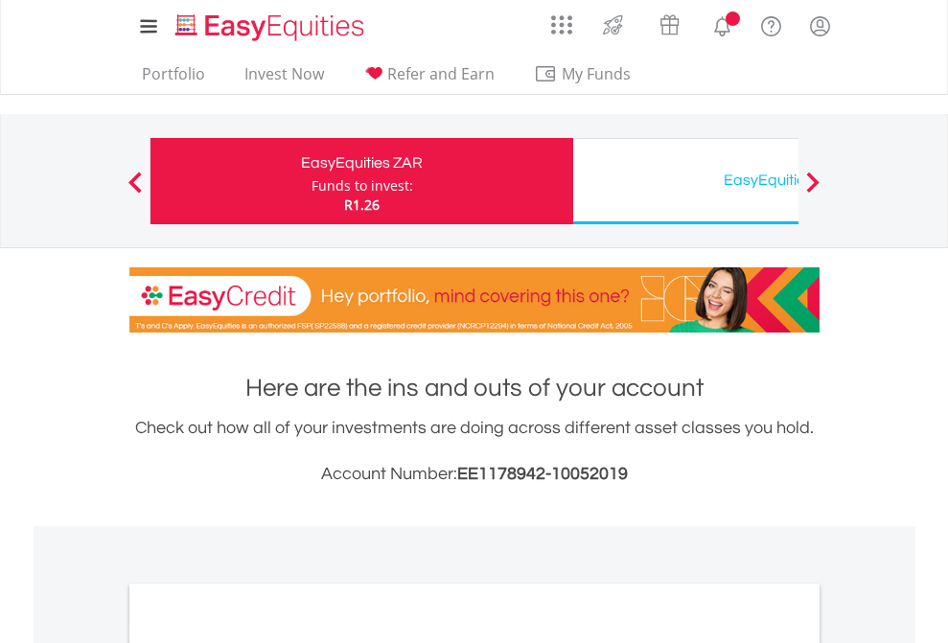 The width and height of the screenshot is (948, 643). Describe the element at coordinates (475, 475) in the screenshot. I see `h3: Account Number:` at that location.